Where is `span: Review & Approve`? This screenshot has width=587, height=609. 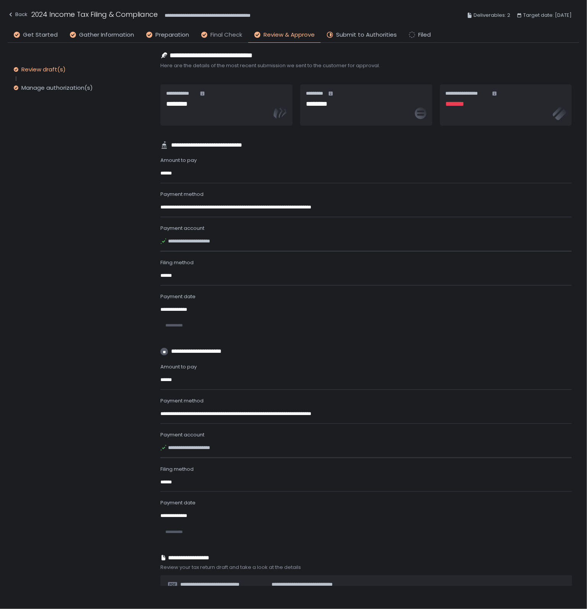 span: Review & Approve is located at coordinates (289, 35).